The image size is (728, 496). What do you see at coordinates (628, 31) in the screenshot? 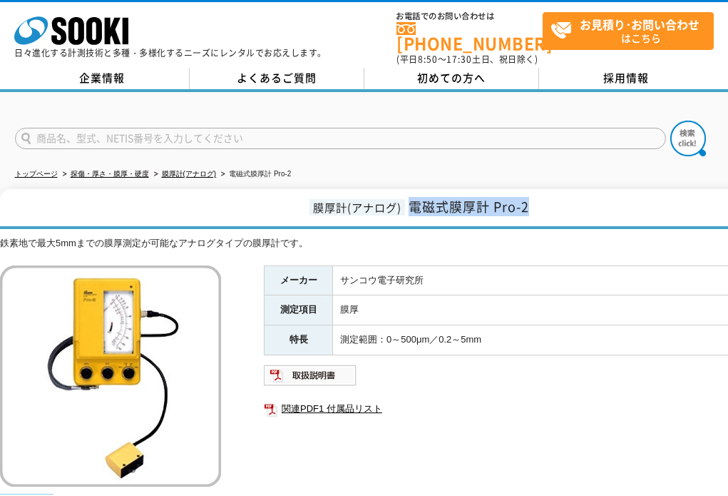
I see `a: お見積り･お問い合わせはこちら` at bounding box center [628, 31].